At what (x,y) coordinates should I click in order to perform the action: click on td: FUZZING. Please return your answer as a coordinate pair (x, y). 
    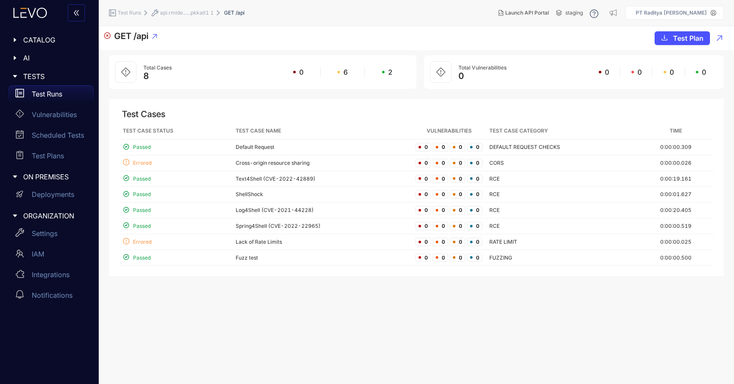
    Looking at the image, I should click on (562, 258).